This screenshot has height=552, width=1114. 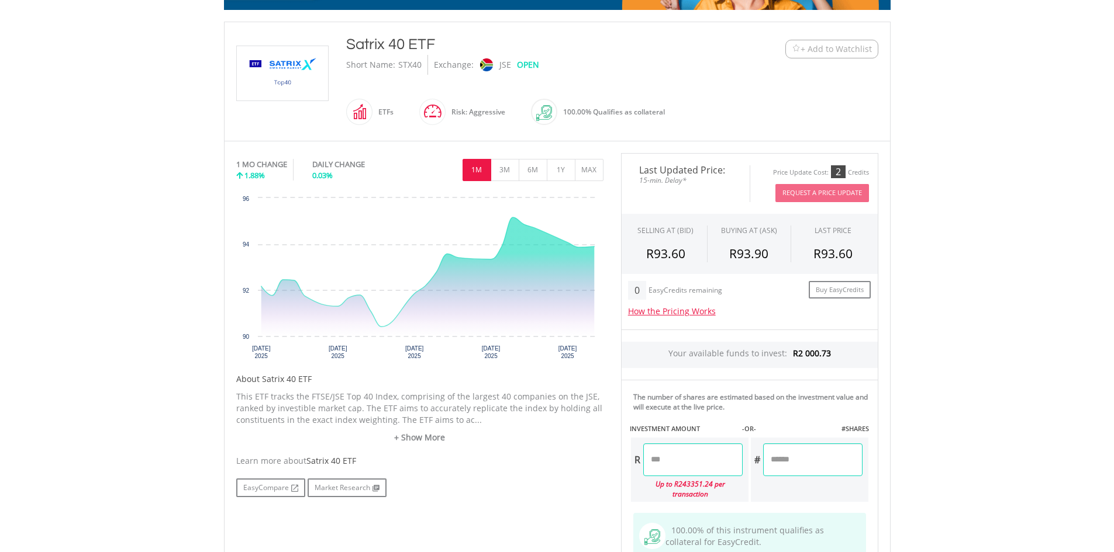 I want to click on svg: Interactive chart, so click(x=420, y=280).